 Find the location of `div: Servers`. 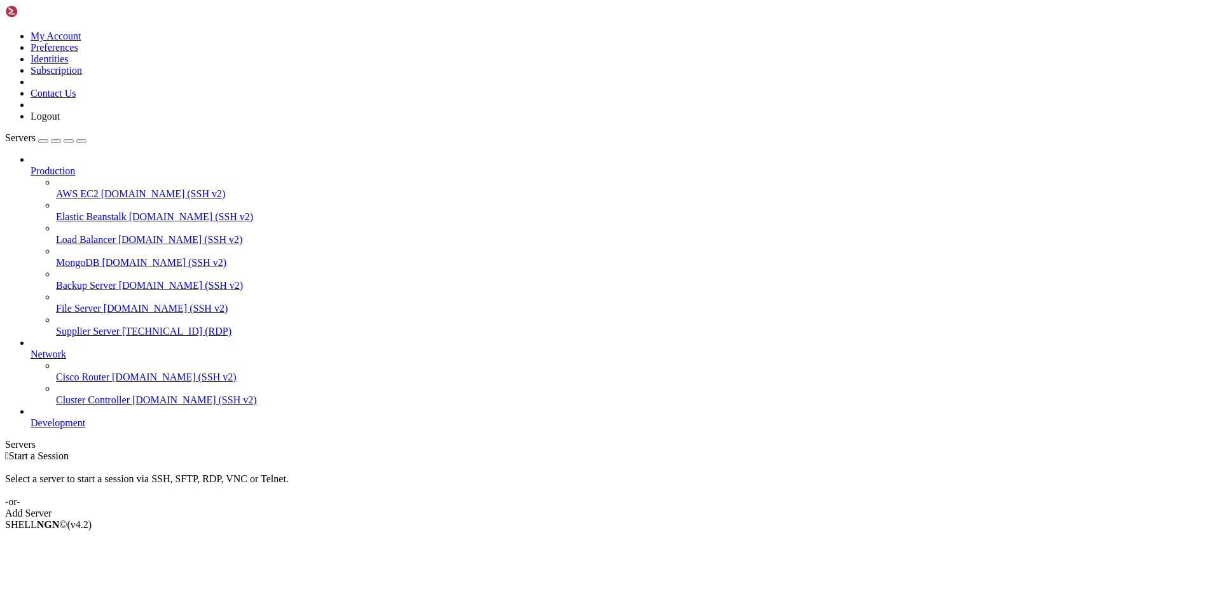

div: Servers is located at coordinates (611, 445).